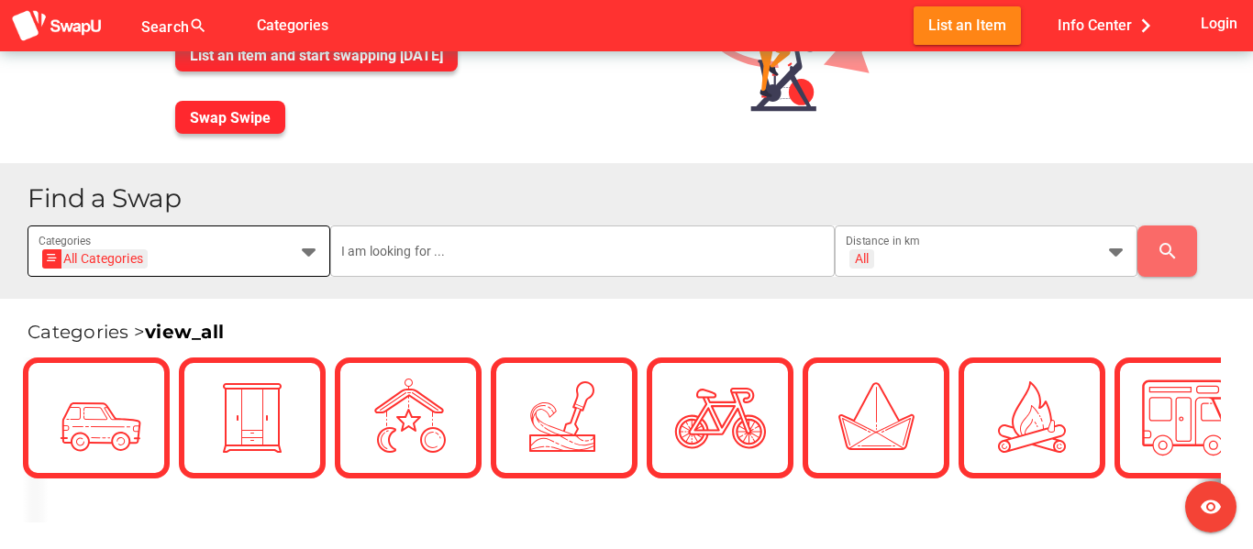  Describe the element at coordinates (57, 26) in the screenshot. I see `img: aSD8y5uGLpzPJLYTcYcjNu3laj1c05W5KWf0Ds+Za8uybjssssuu+yyyy677LKX2n+PWMSDJ9a87AAAAABJRU5ErkJggg==` at that location.